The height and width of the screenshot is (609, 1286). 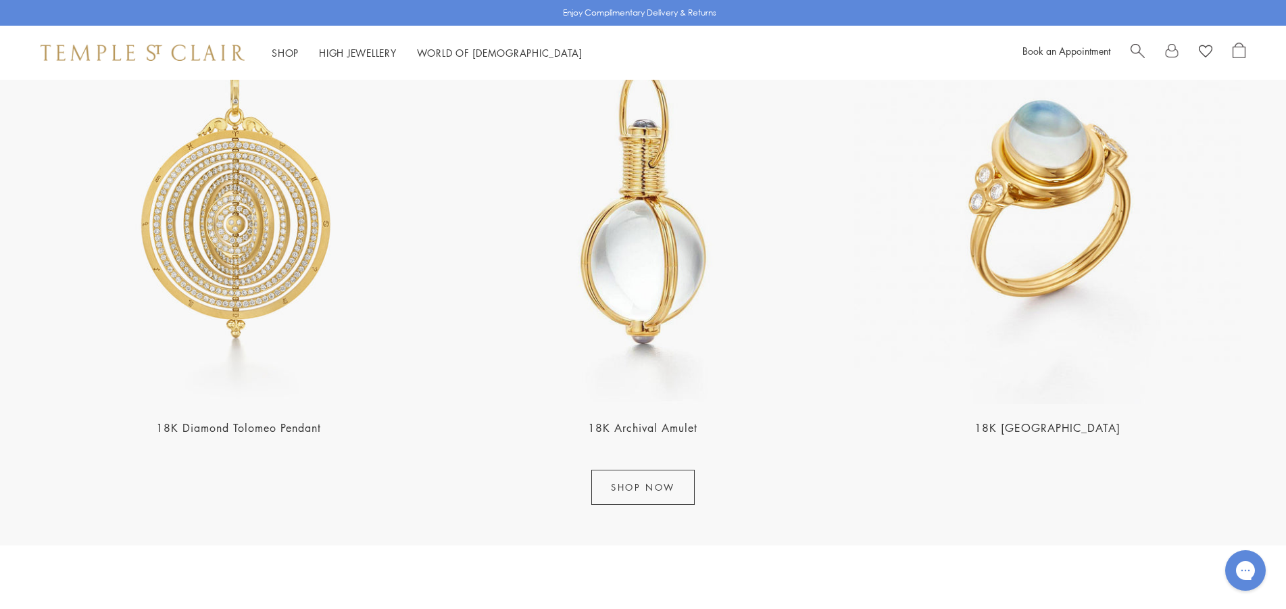 What do you see at coordinates (1066, 51) in the screenshot?
I see `a: Book an Appointment` at bounding box center [1066, 51].